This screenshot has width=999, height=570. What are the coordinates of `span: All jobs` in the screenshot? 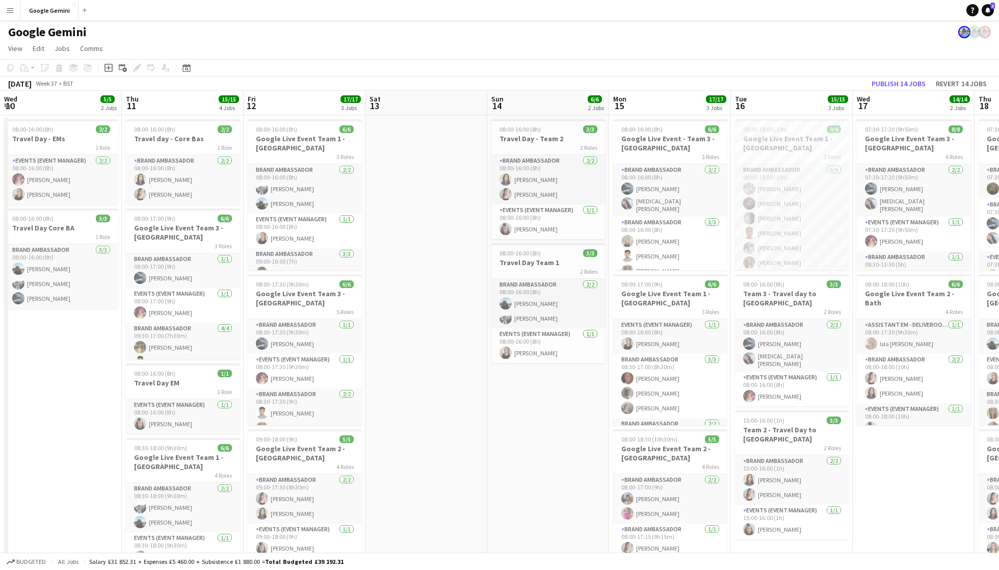 It's located at (68, 561).